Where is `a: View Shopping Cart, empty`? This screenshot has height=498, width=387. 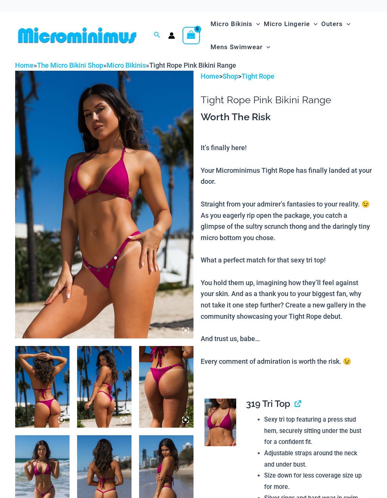 a: View Shopping Cart, empty is located at coordinates (191, 36).